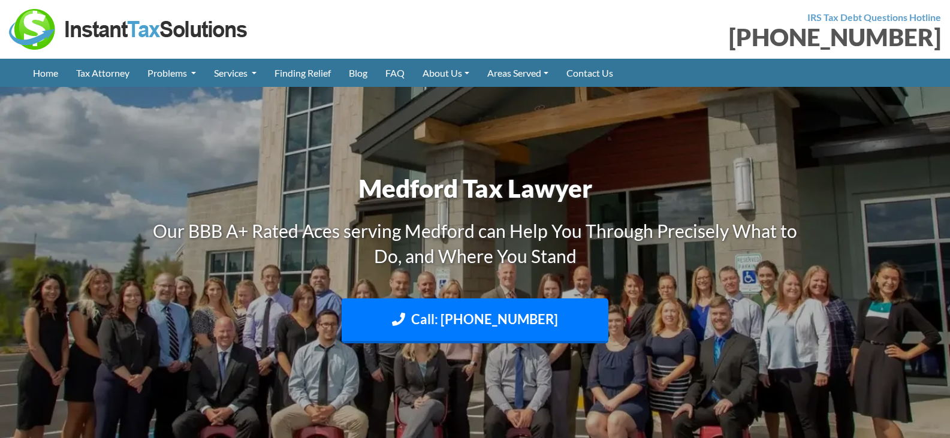 The width and height of the screenshot is (950, 438). What do you see at coordinates (171, 73) in the screenshot?
I see `a: Problems` at bounding box center [171, 73].